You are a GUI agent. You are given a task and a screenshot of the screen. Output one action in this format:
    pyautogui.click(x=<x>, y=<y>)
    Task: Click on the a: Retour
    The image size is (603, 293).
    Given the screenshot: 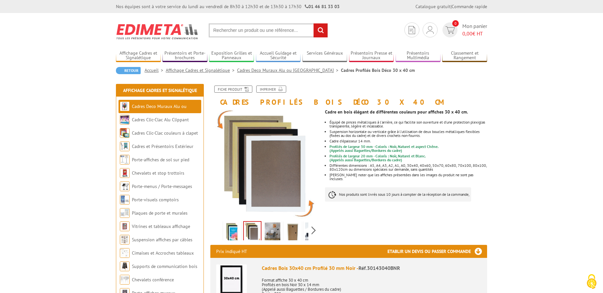 What is the action you would take?
    pyautogui.click(x=128, y=71)
    